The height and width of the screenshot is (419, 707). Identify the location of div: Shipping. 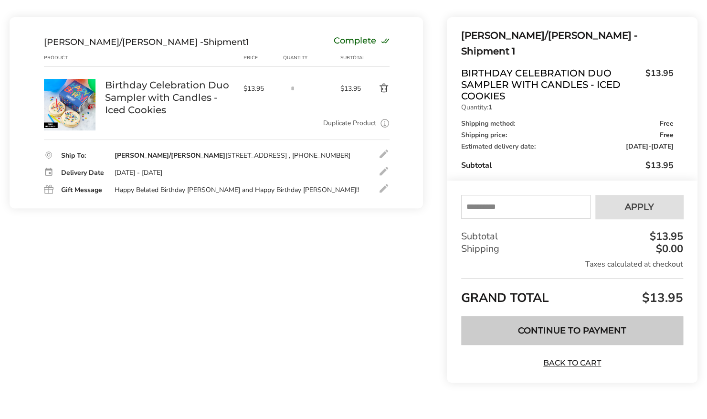
(572, 249).